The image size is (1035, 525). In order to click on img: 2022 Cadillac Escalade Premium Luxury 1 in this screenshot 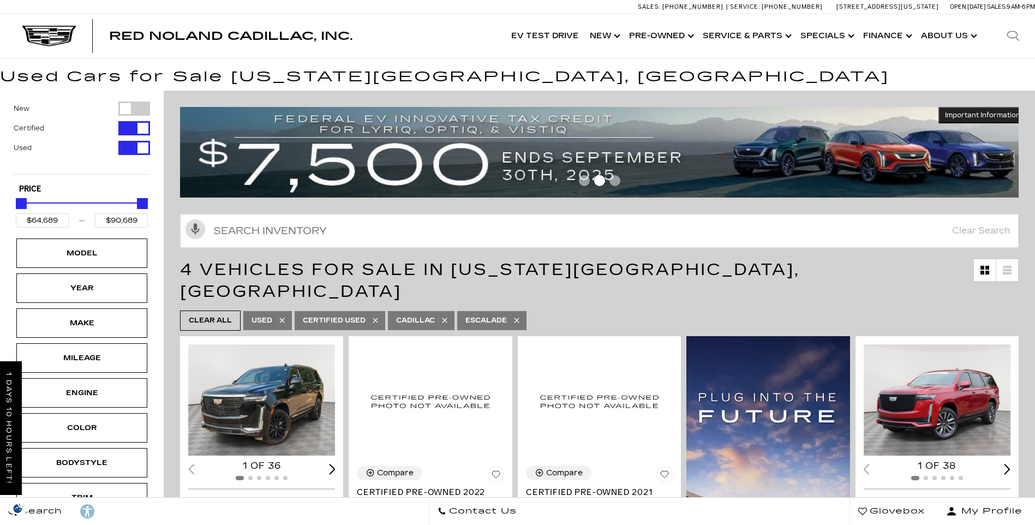, I will do `click(262, 400)`.